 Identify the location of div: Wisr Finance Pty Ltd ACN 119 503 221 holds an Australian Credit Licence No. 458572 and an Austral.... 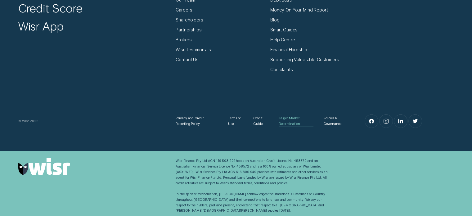
(251, 185).